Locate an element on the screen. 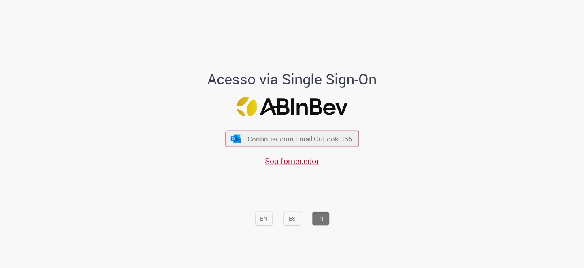  img: ícone Azure/Microsoft 360 is located at coordinates (236, 138).